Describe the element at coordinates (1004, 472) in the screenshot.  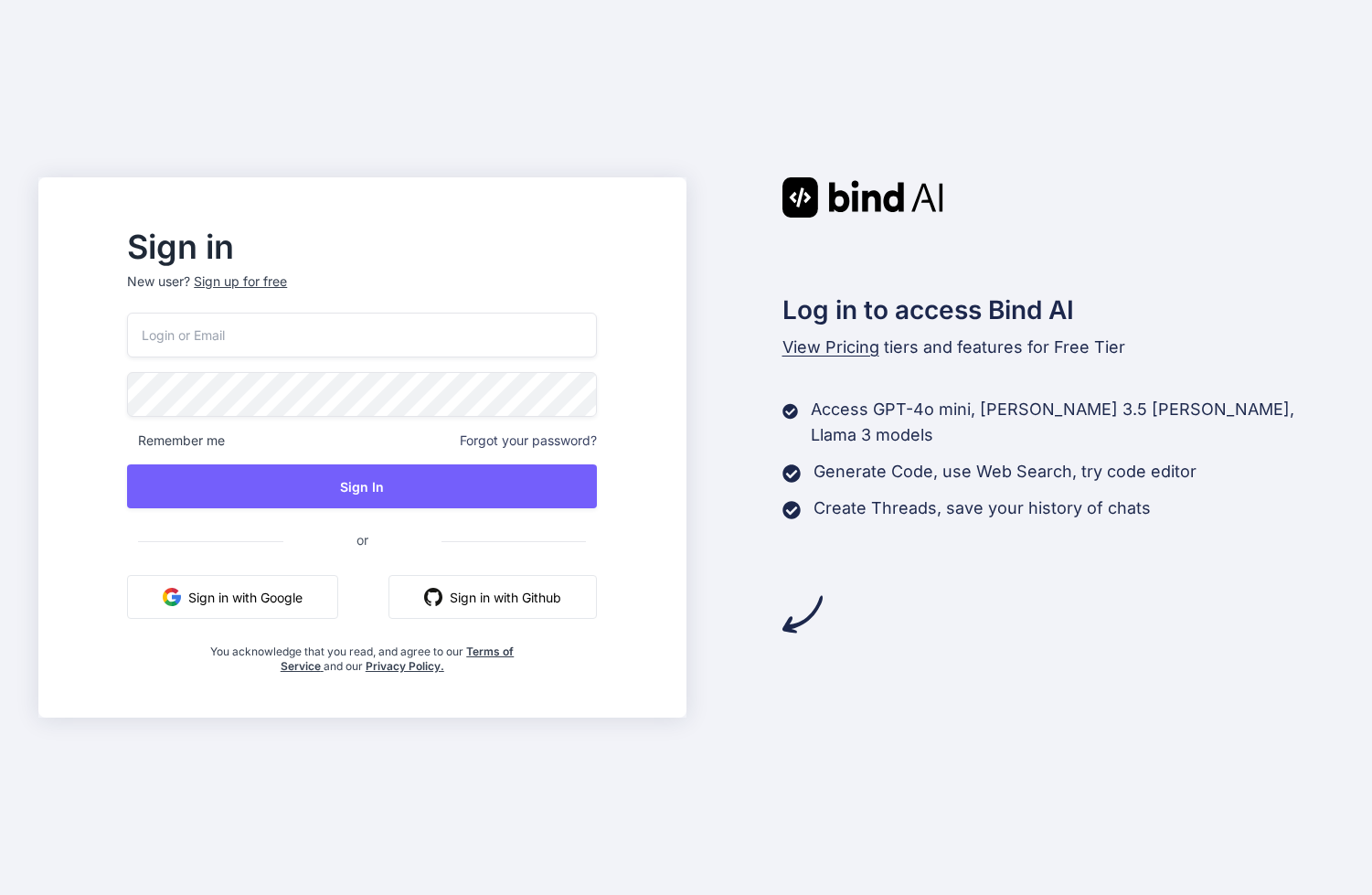
I see `p: Generate Code, use Web Search, try code editor` at that location.